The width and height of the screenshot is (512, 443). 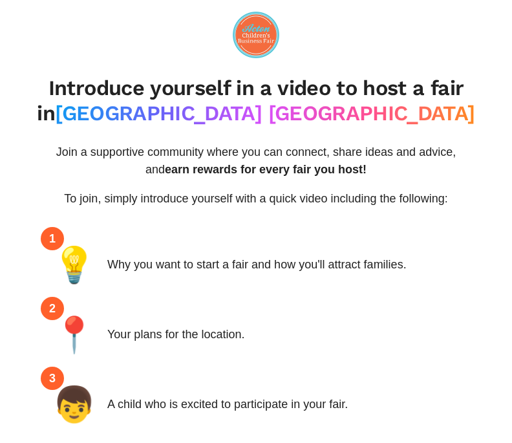 I want to click on div: Your plans for the location., so click(x=176, y=334).